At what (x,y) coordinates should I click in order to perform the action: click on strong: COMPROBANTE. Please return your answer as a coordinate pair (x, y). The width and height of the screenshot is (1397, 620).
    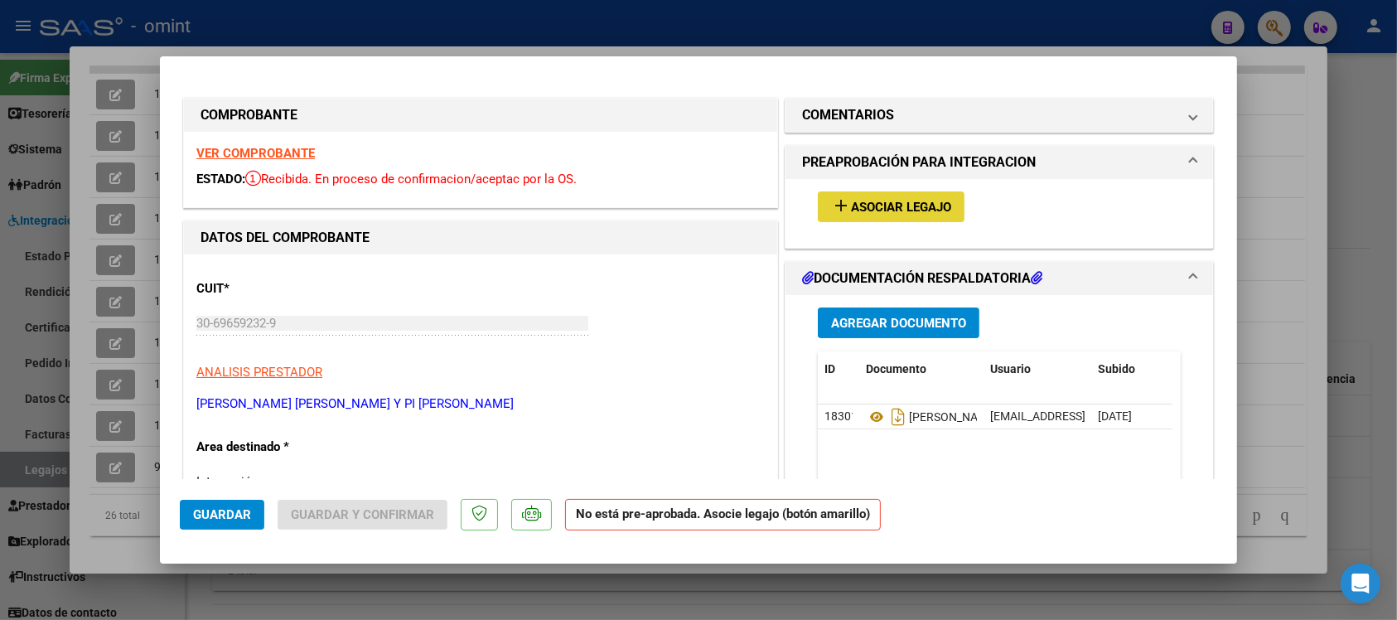
    Looking at the image, I should click on (248, 114).